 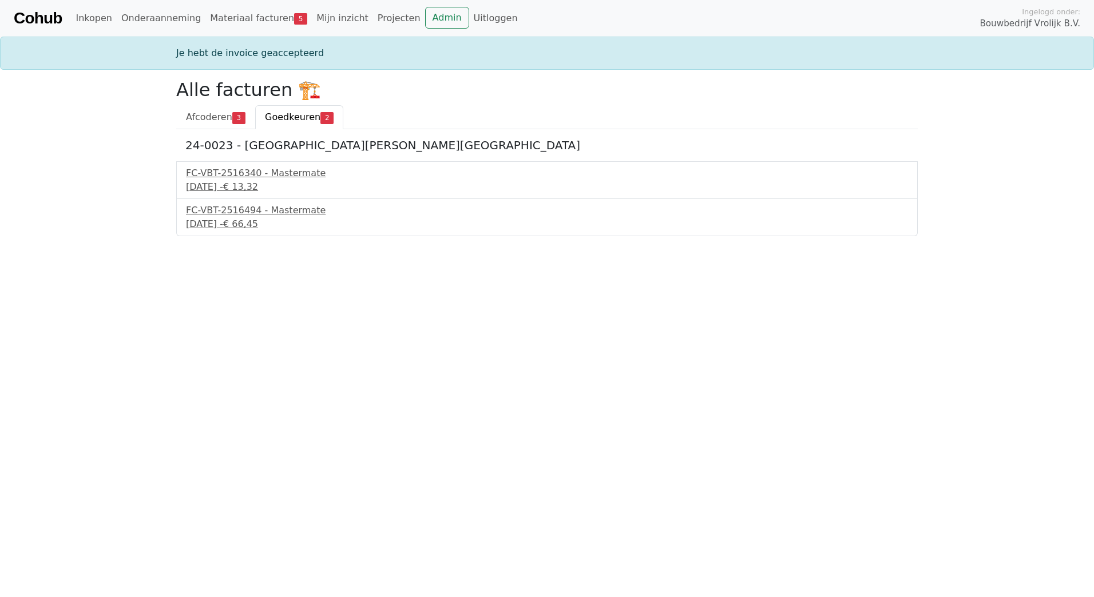 I want to click on a: Inkopen, so click(x=93, y=18).